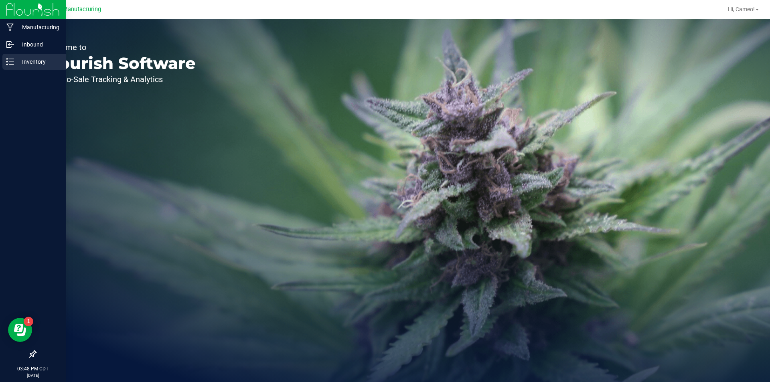  Describe the element at coordinates (82, 9) in the screenshot. I see `span: Manufacturing` at that location.